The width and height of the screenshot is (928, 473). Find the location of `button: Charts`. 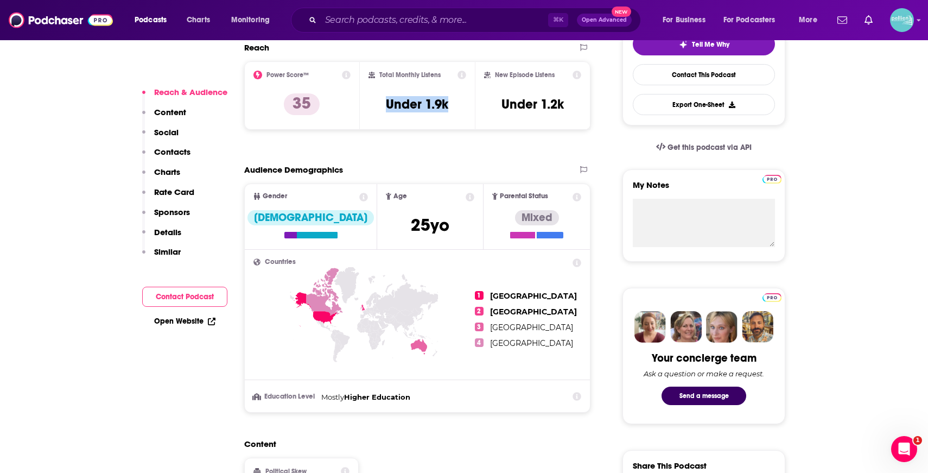

button: Charts is located at coordinates (161, 176).